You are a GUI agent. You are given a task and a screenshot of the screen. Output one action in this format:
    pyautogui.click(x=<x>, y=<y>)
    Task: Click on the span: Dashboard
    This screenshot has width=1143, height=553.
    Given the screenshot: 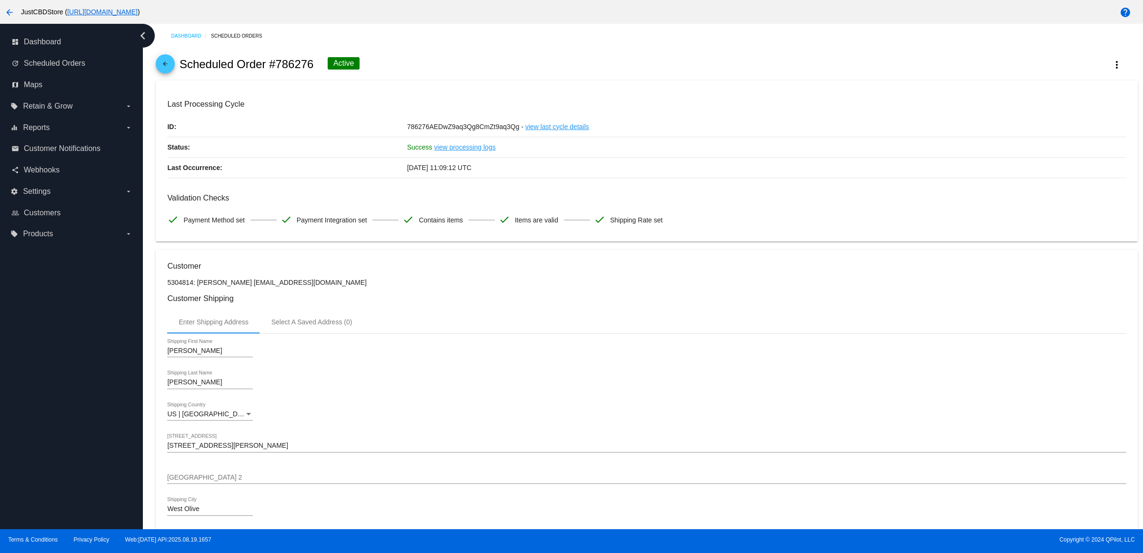 What is the action you would take?
    pyautogui.click(x=42, y=42)
    